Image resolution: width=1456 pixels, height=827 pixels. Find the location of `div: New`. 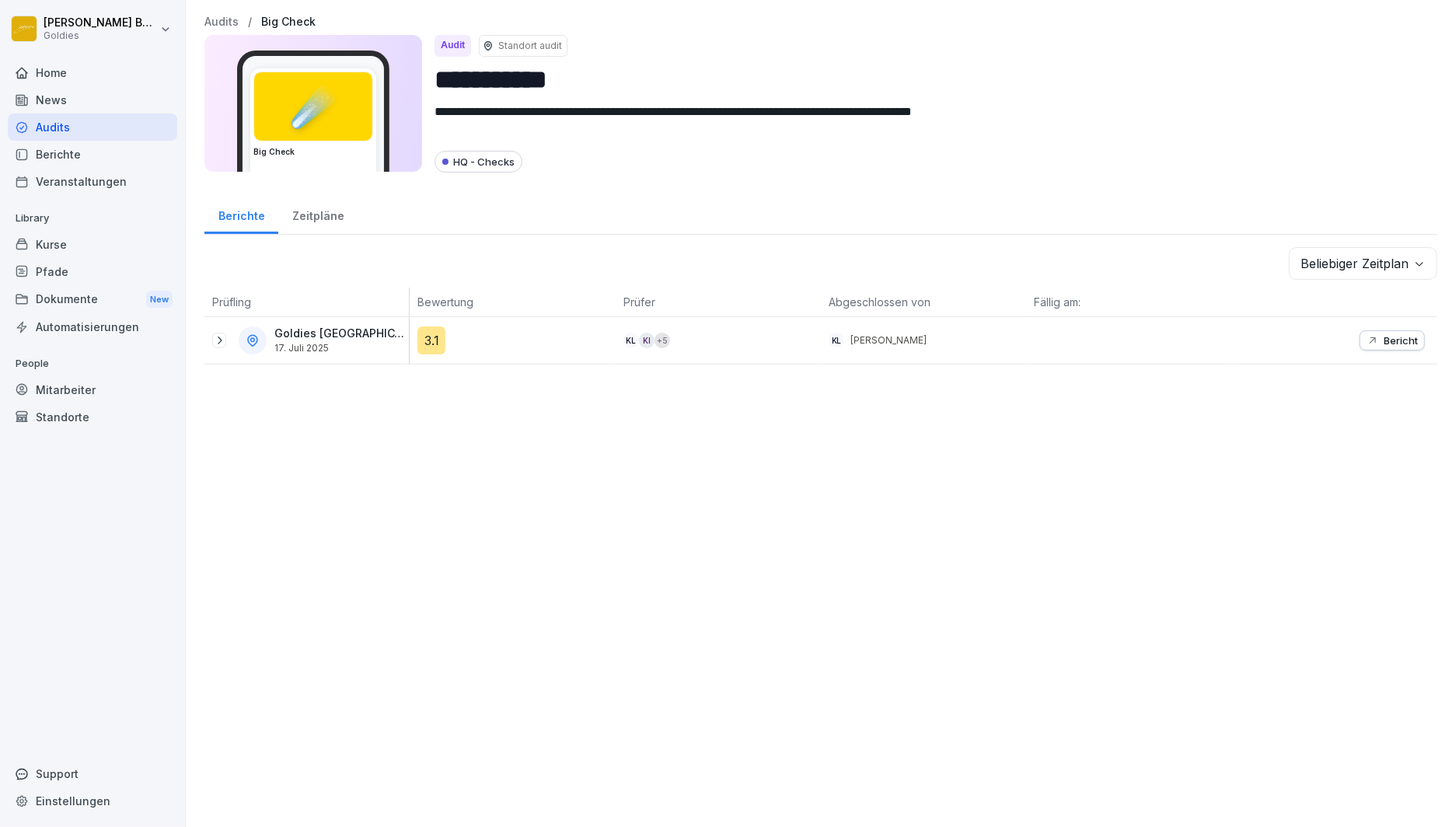

div: New is located at coordinates (159, 300).